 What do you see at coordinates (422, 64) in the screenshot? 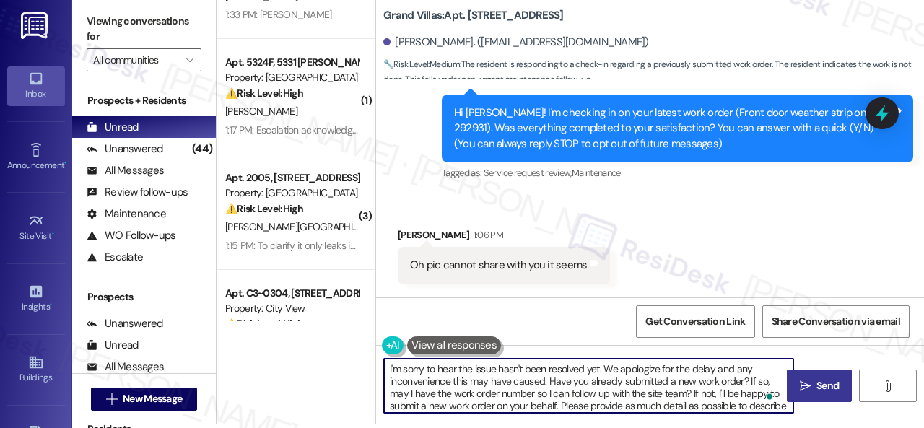
I see `strong: 🔧 Risk Level: Medium` at bounding box center [422, 64].